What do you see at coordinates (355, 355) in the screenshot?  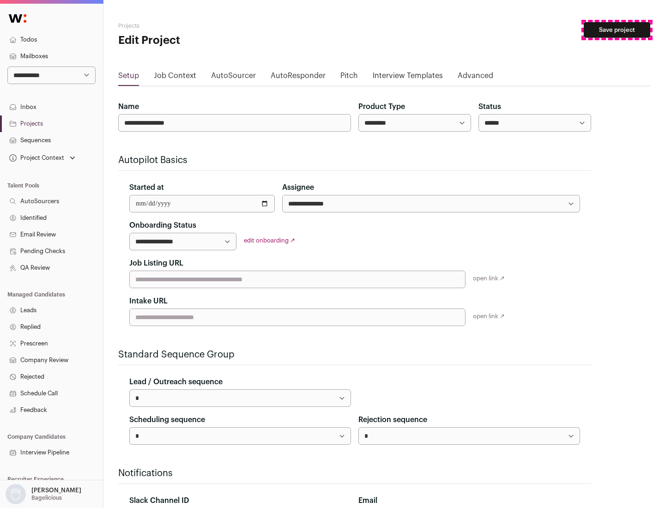 I see `h2: Standard Sequence Group` at bounding box center [355, 355].